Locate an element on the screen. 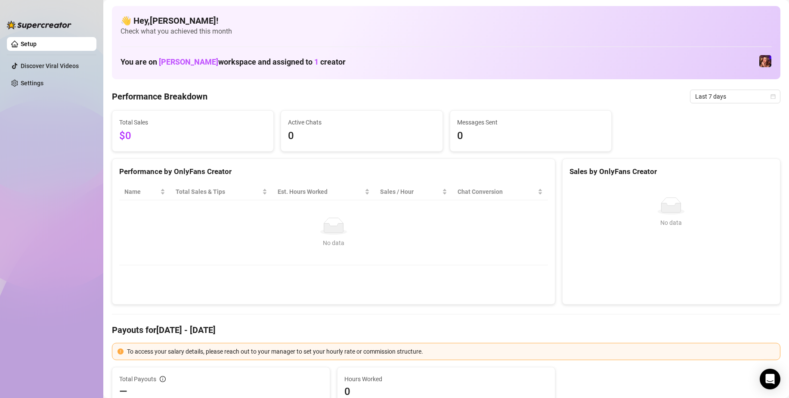 The width and height of the screenshot is (789, 398). span: Active Chats is located at coordinates (362, 122).